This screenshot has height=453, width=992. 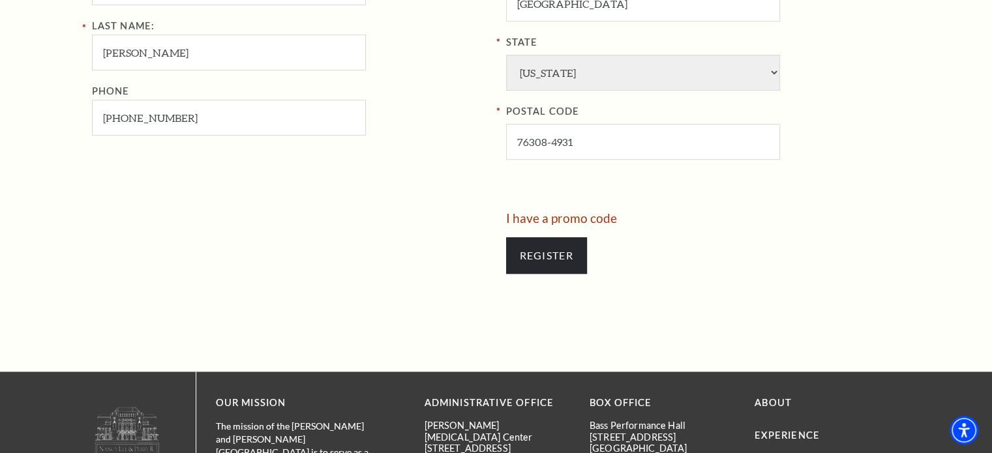 I want to click on a: I have a promo code, so click(x=561, y=218).